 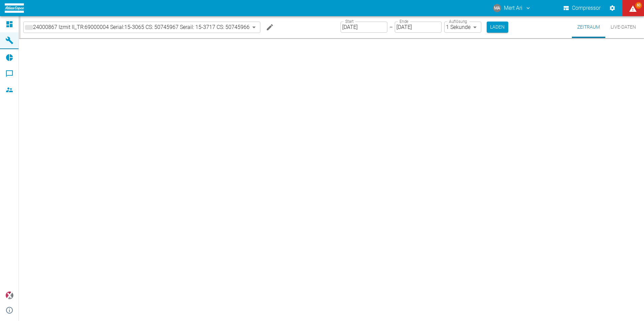 What do you see at coordinates (349, 21) in the screenshot?
I see `label: Start` at bounding box center [349, 21].